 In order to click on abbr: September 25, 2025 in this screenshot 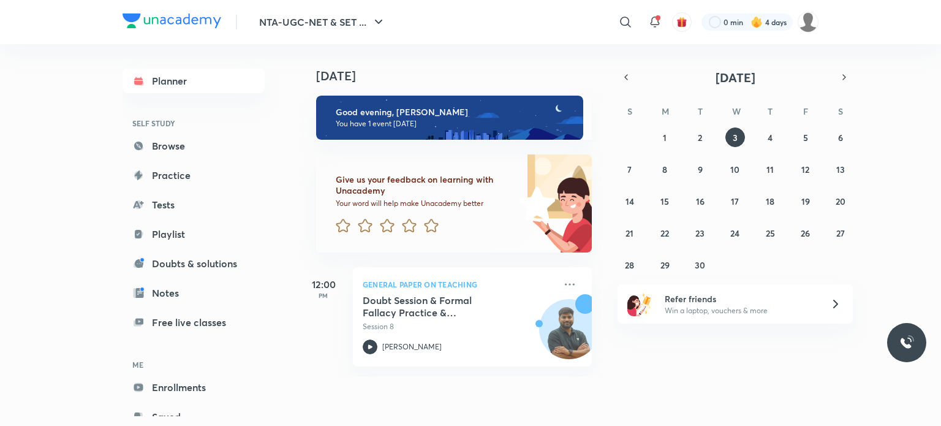, I will do `click(770, 233)`.